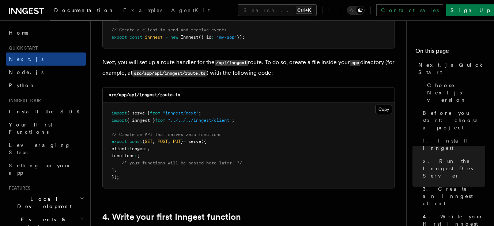 This screenshot has height=226, width=494. Describe the element at coordinates (39, 149) in the screenshot. I see `span: Leveraging Steps` at that location.